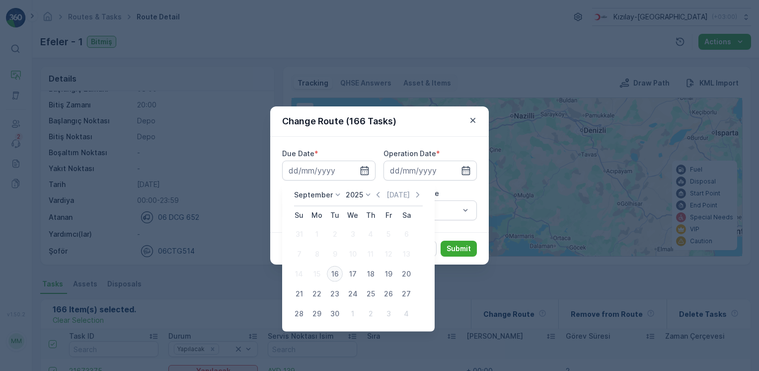 The width and height of the screenshot is (759, 371). Describe the element at coordinates (335, 274) in the screenshot. I see `div: 16` at that location.